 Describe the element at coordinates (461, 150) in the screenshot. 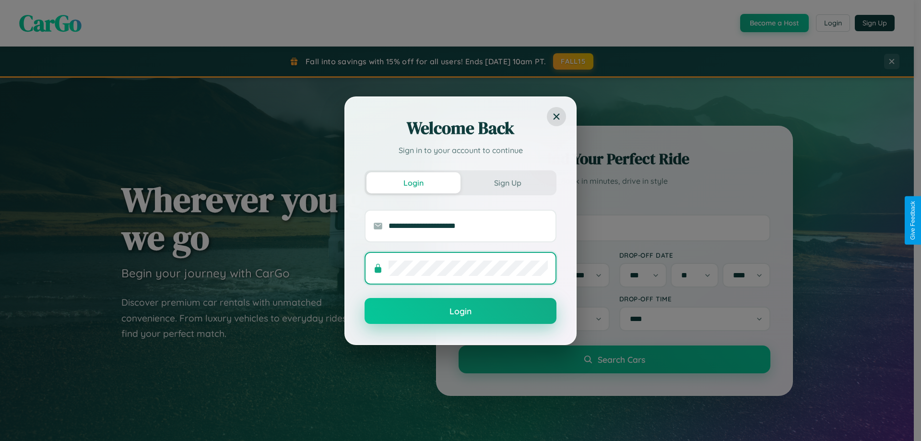

I see `p: Sign in to your account to continue` at that location.